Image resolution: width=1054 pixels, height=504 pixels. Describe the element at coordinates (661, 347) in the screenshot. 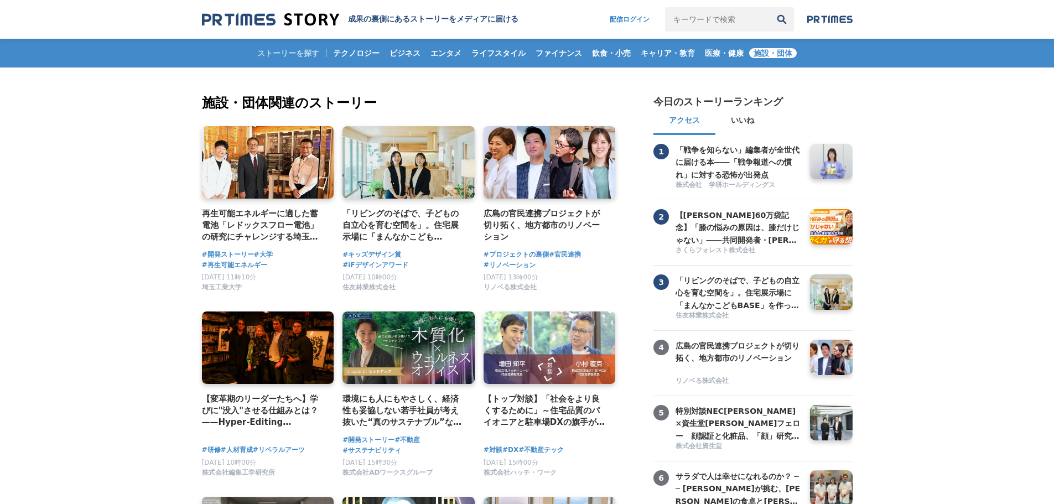

I see `span: 4` at that location.